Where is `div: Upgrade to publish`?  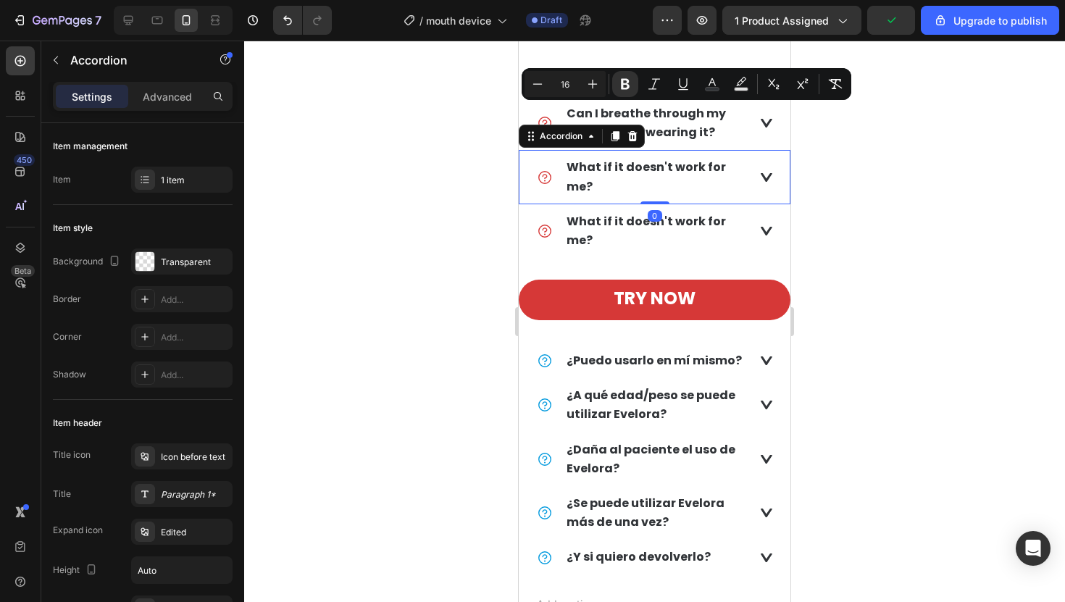 div: Upgrade to publish is located at coordinates (990, 20).